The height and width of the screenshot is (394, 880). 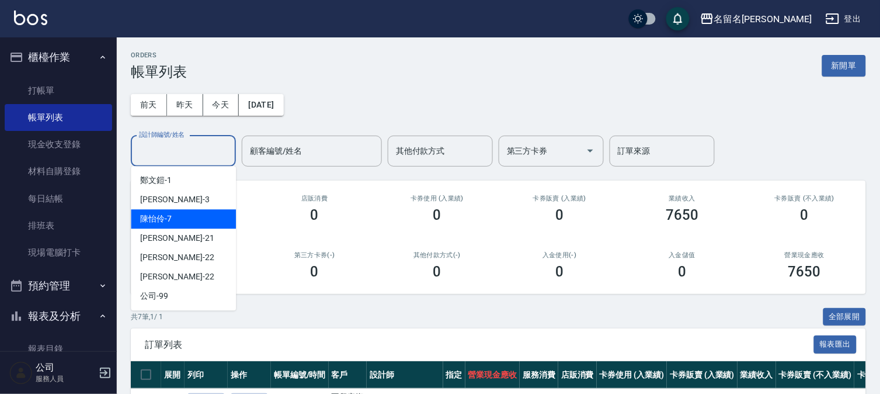 I want to click on a: 打帳單, so click(x=58, y=91).